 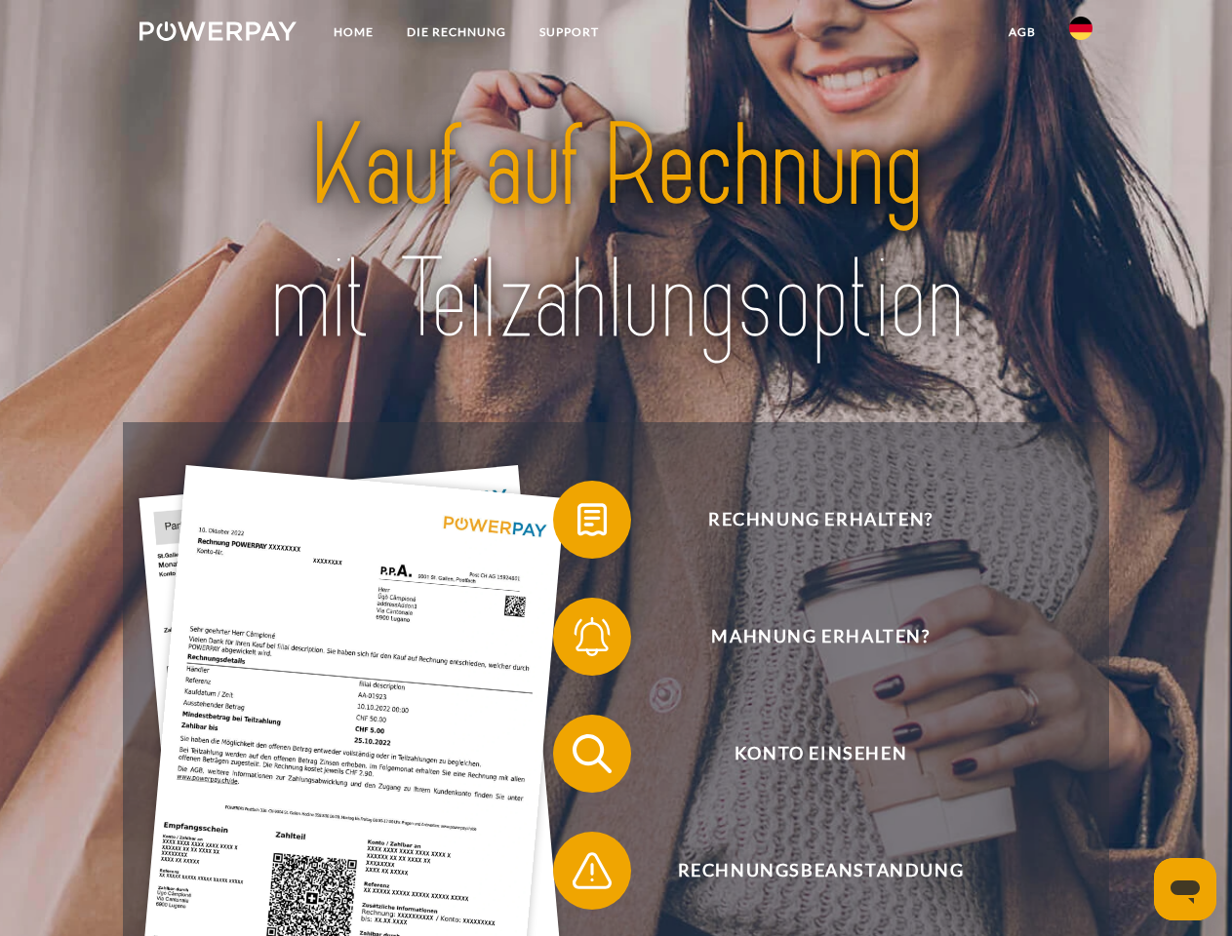 What do you see at coordinates (806, 520) in the screenshot?
I see `a: Rechnung erhalten?` at bounding box center [806, 520].